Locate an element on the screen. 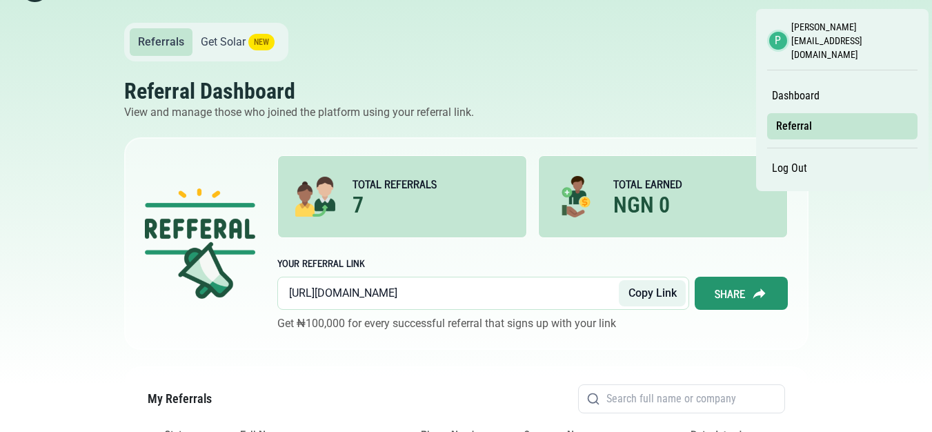 Image resolution: width=932 pixels, height=432 pixels. p: Share is located at coordinates (730, 293).